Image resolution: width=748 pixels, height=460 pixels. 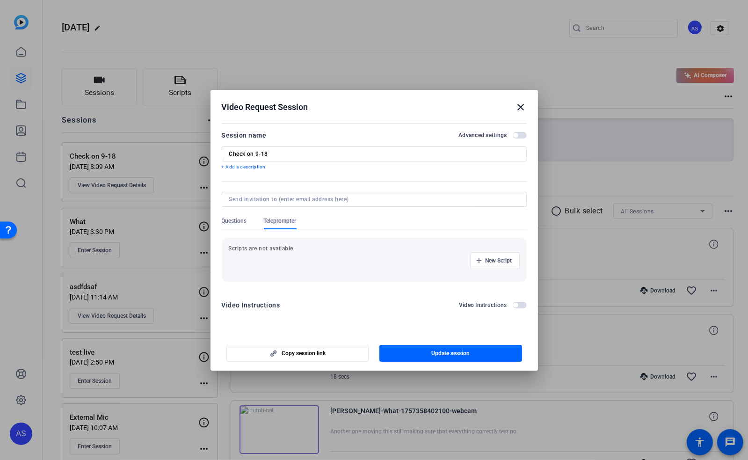 I want to click on span: New Script, so click(x=499, y=261).